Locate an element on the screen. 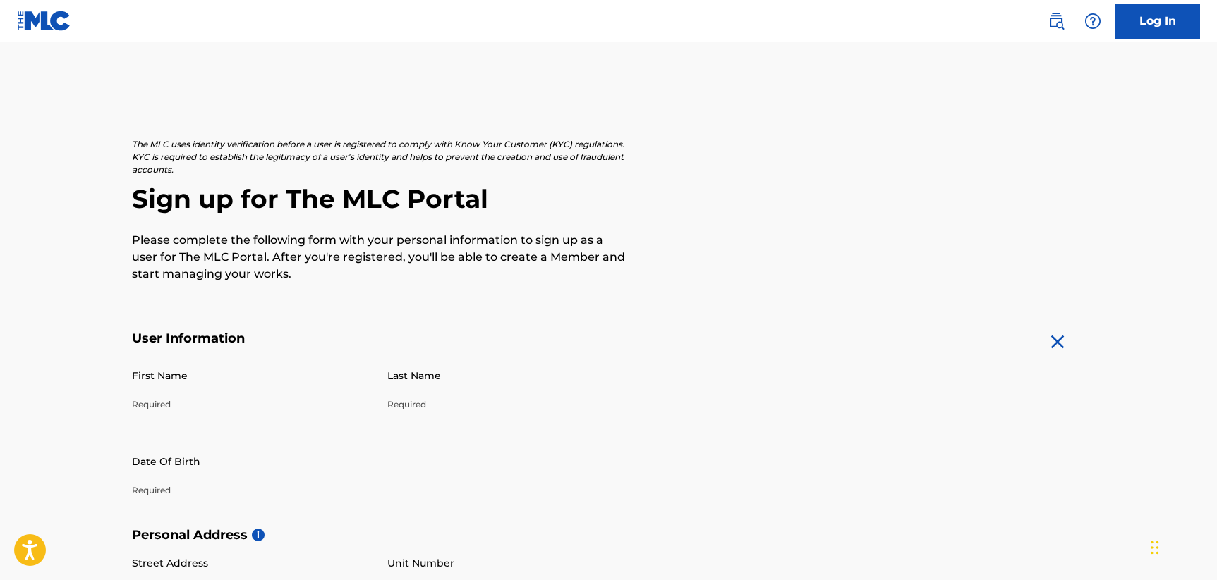 The height and width of the screenshot is (580, 1217). a: Public Search is located at coordinates (1056, 21).